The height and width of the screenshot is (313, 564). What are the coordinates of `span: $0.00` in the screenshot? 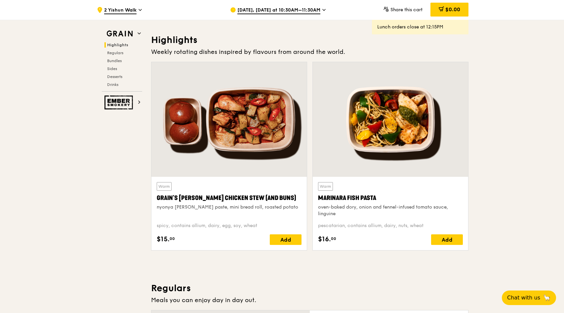 It's located at (452, 9).